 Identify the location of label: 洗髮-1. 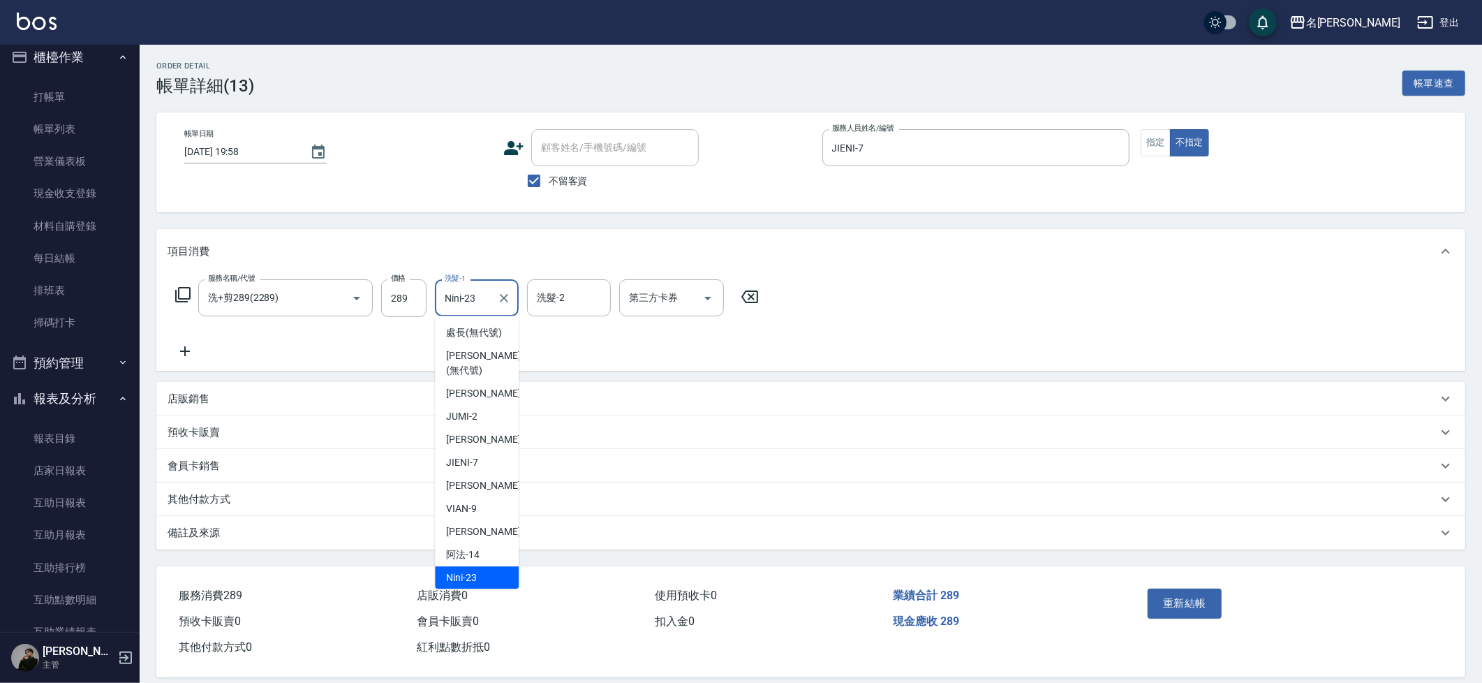
(455, 278).